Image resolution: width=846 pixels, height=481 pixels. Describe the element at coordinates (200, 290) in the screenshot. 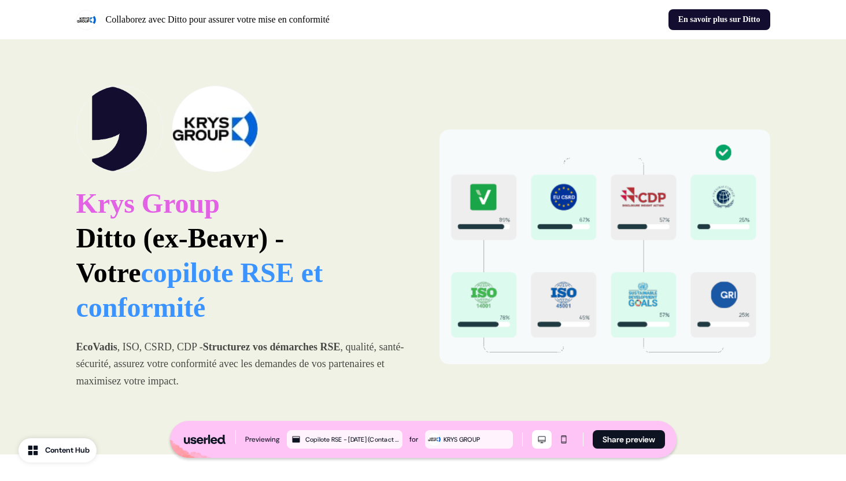

I see `strong: Votre` at that location.